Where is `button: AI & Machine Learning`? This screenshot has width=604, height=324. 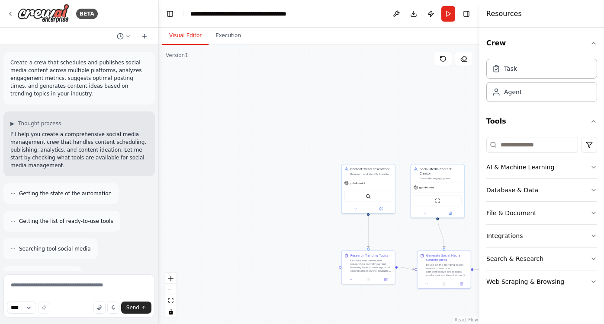 button: AI & Machine Learning is located at coordinates (542, 167).